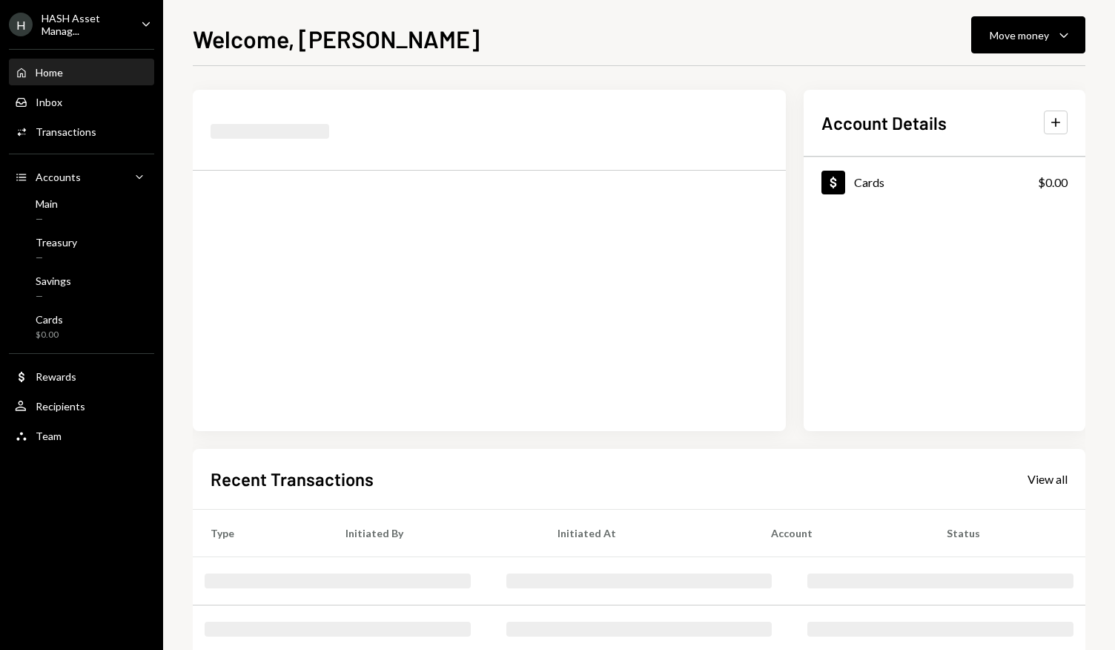 The image size is (1115, 650). What do you see at coordinates (1029, 35) in the screenshot?
I see `button: Move money` at bounding box center [1029, 35].